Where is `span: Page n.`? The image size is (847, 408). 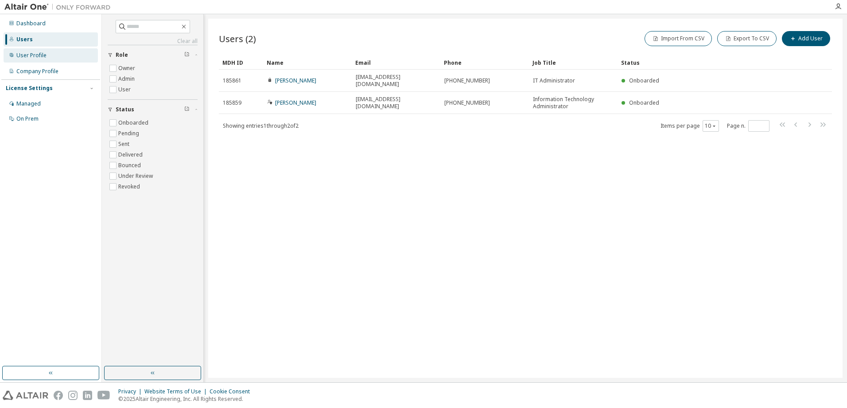 span: Page n. is located at coordinates (748, 126).